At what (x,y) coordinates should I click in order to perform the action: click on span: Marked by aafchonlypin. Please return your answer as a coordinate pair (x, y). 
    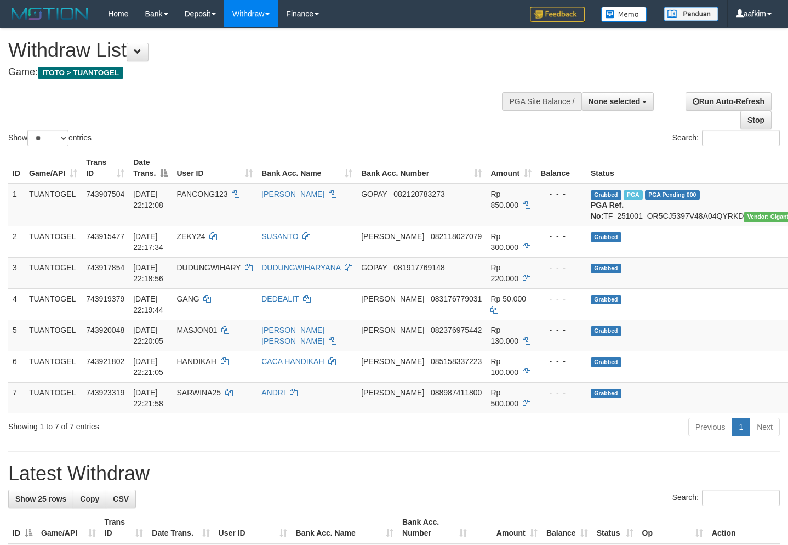
    Looking at the image, I should click on (633, 195).